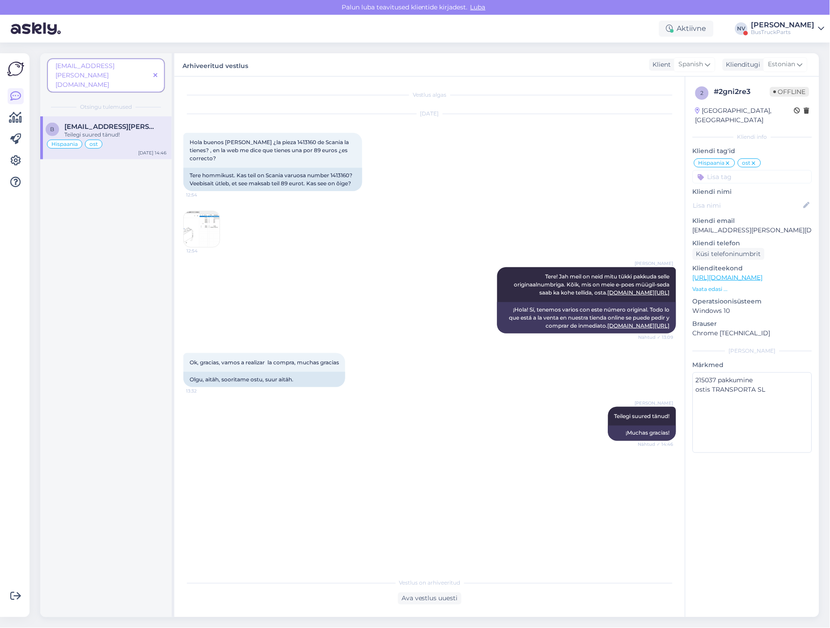  Describe the element at coordinates (687, 29) in the screenshot. I see `div: Aktiivne` at that location.